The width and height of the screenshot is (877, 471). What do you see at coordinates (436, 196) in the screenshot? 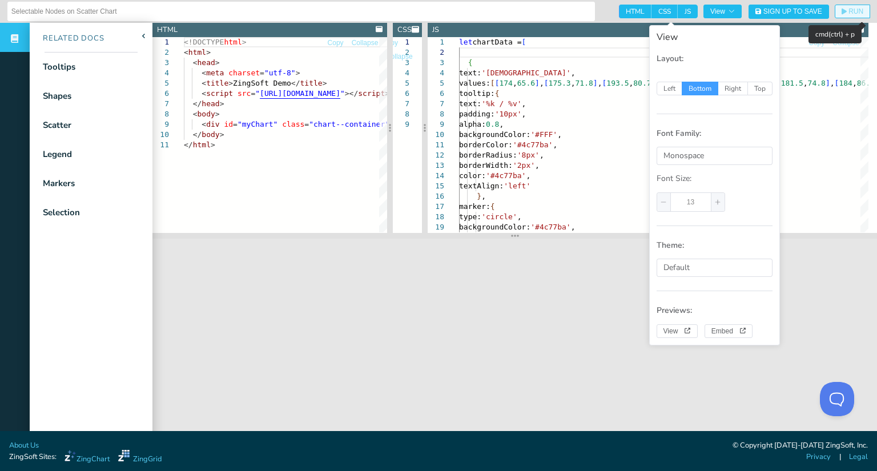
I see `div: 16` at bounding box center [436, 196].